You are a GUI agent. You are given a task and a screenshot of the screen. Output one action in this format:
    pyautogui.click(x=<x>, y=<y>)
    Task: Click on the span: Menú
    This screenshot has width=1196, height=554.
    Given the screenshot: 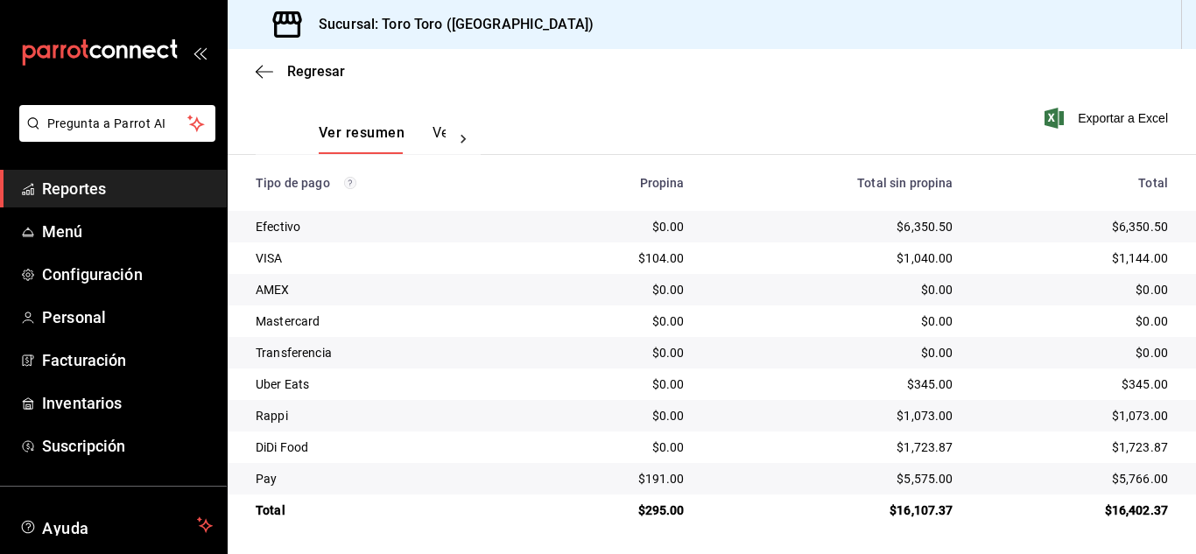 What is the action you would take?
    pyautogui.click(x=127, y=231)
    